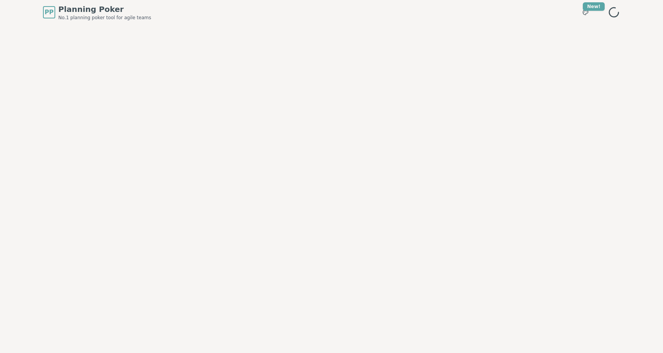 The width and height of the screenshot is (663, 353). What do you see at coordinates (105, 9) in the screenshot?
I see `span: Planning Poker` at bounding box center [105, 9].